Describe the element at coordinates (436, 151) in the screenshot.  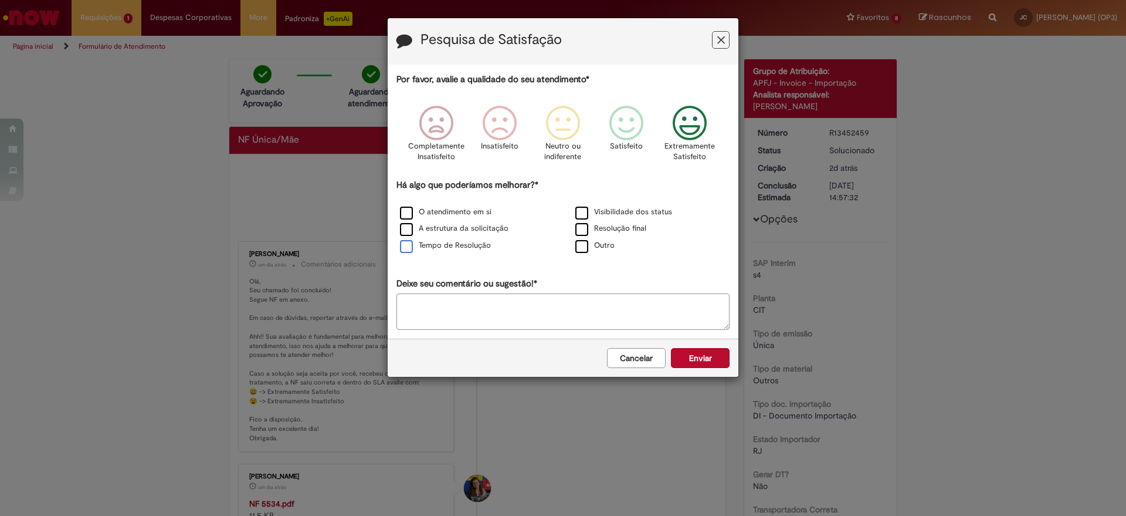
I see `p: Completamente Insatisfeito` at that location.